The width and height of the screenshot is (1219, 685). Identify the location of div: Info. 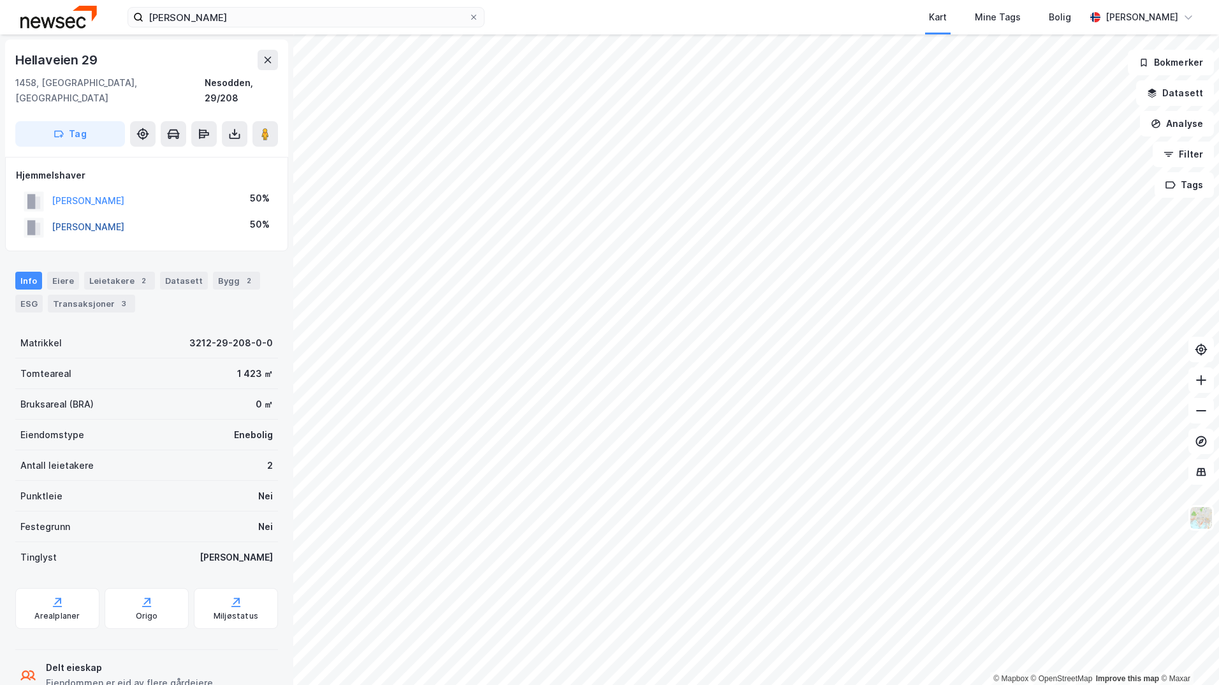
(29, 281).